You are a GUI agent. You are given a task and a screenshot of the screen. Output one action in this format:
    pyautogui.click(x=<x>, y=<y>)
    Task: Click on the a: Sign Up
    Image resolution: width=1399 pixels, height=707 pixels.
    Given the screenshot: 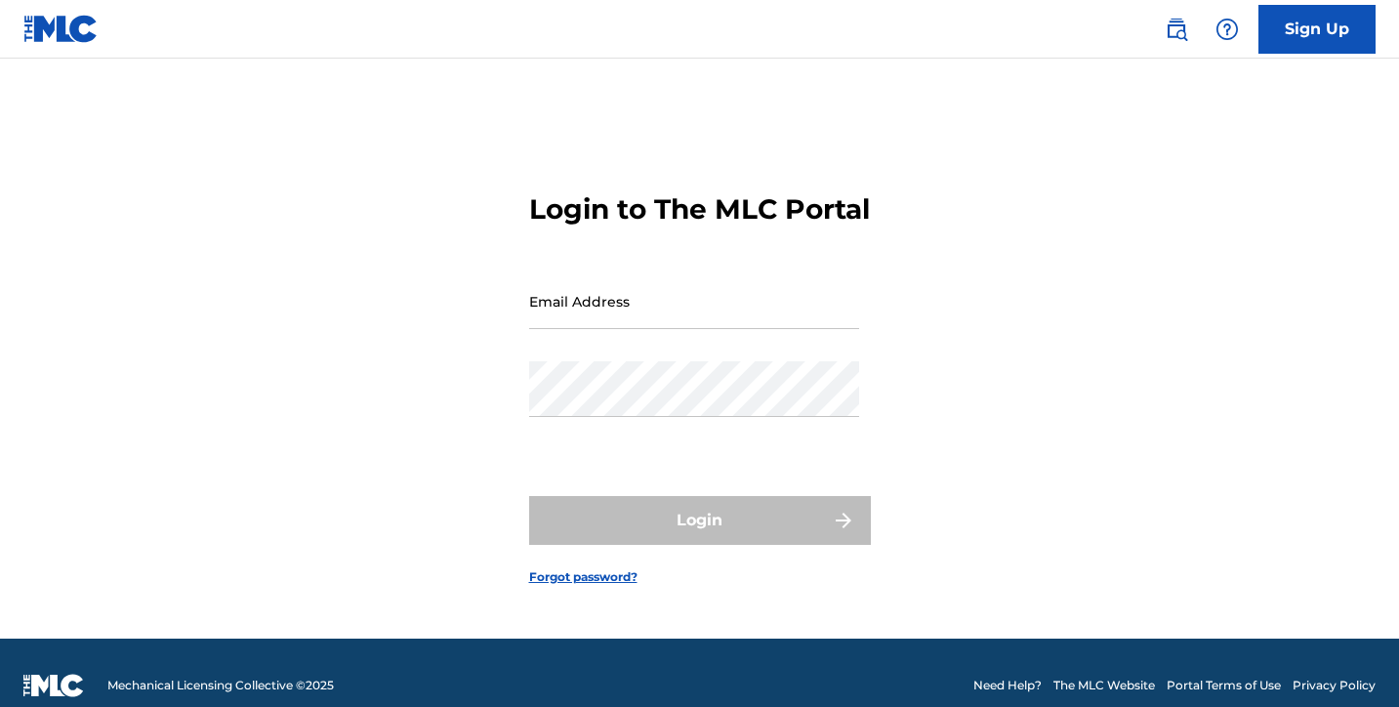 What is the action you would take?
    pyautogui.click(x=1317, y=29)
    